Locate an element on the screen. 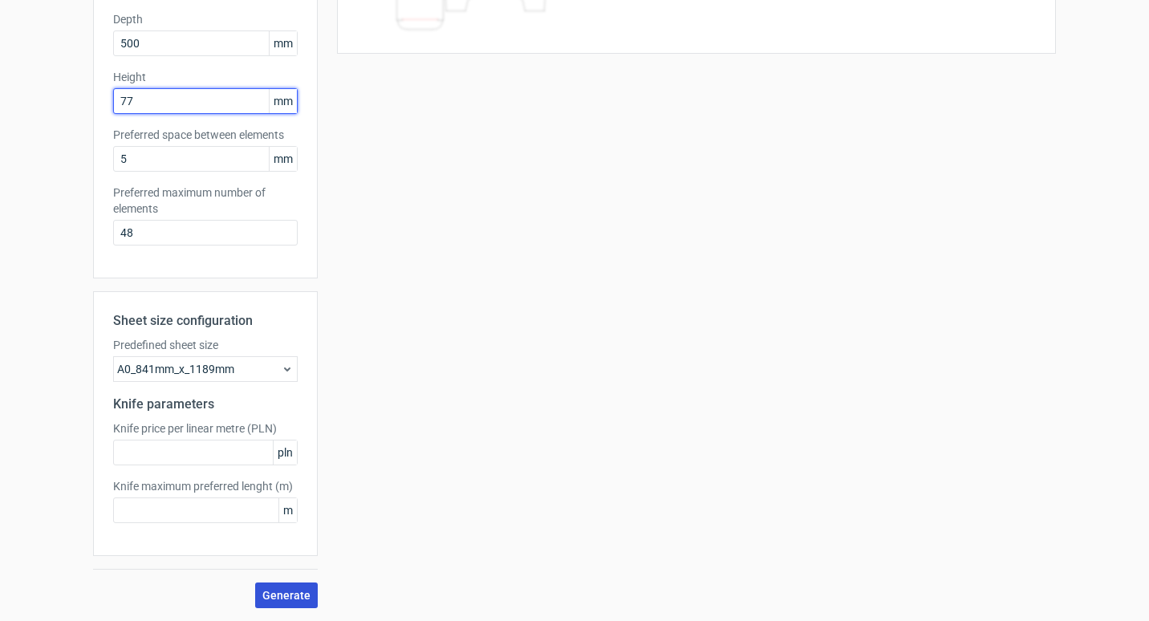 This screenshot has width=1149, height=621. span: m is located at coordinates (287, 510).